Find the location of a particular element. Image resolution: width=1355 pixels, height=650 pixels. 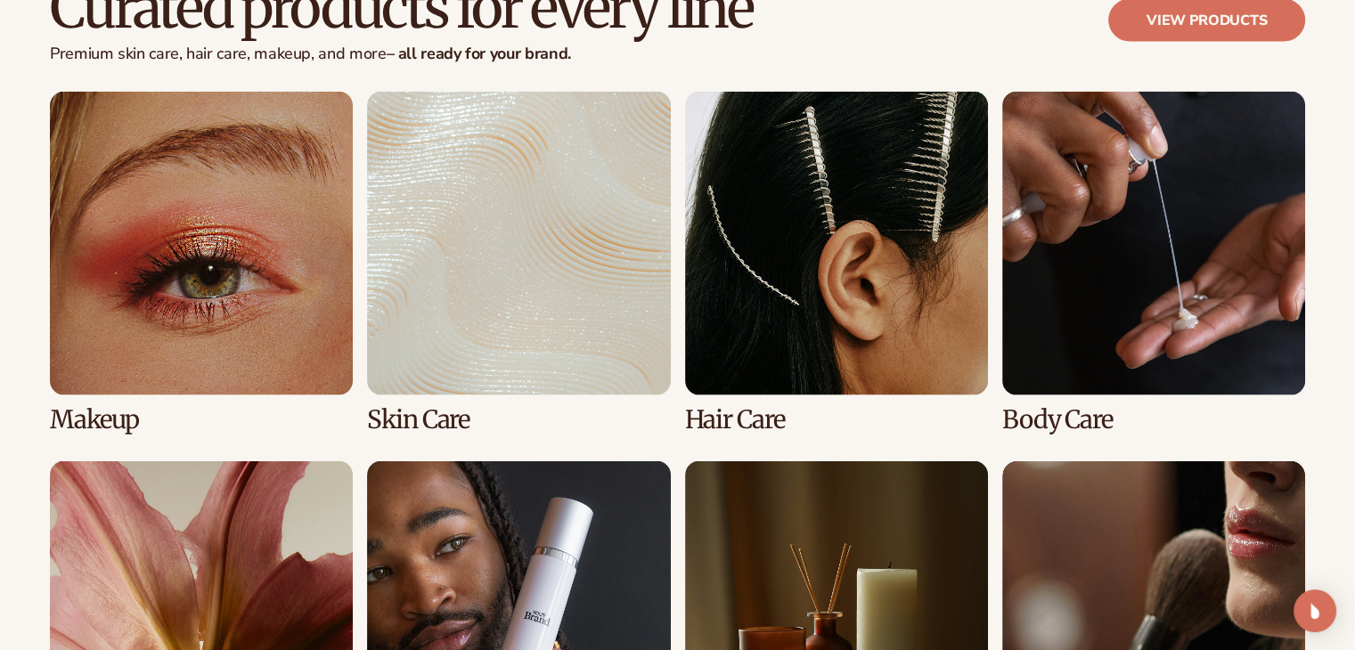

div: 1 / 8 is located at coordinates (201, 262).